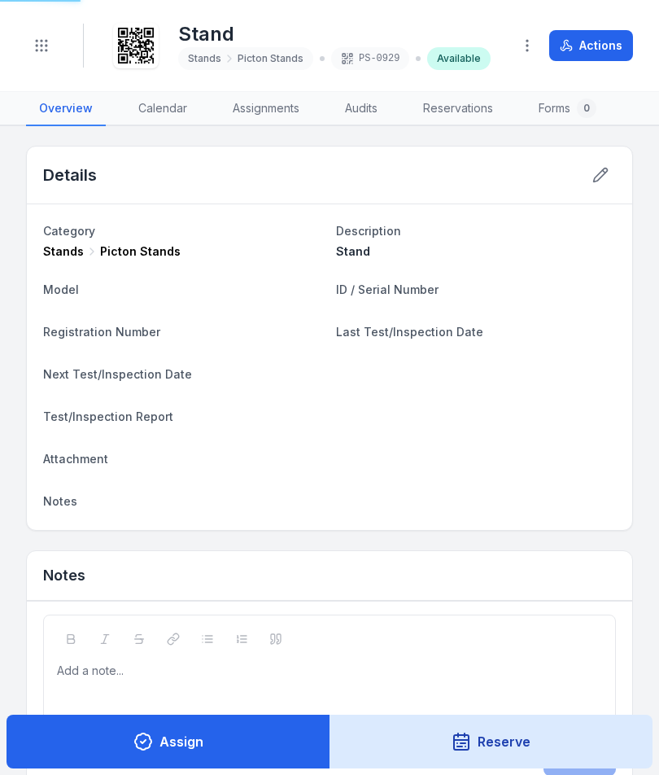 The image size is (659, 775). Describe the element at coordinates (70, 175) in the screenshot. I see `h2: Details` at that location.